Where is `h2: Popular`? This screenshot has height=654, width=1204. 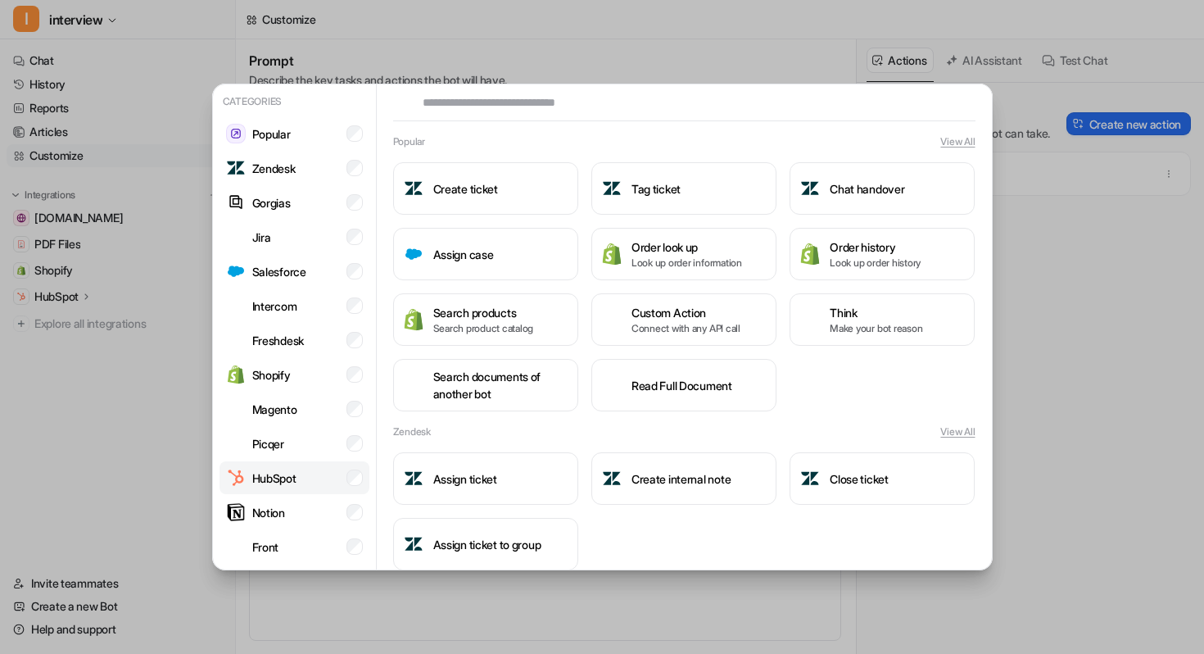 h2: Popular is located at coordinates (409, 142).